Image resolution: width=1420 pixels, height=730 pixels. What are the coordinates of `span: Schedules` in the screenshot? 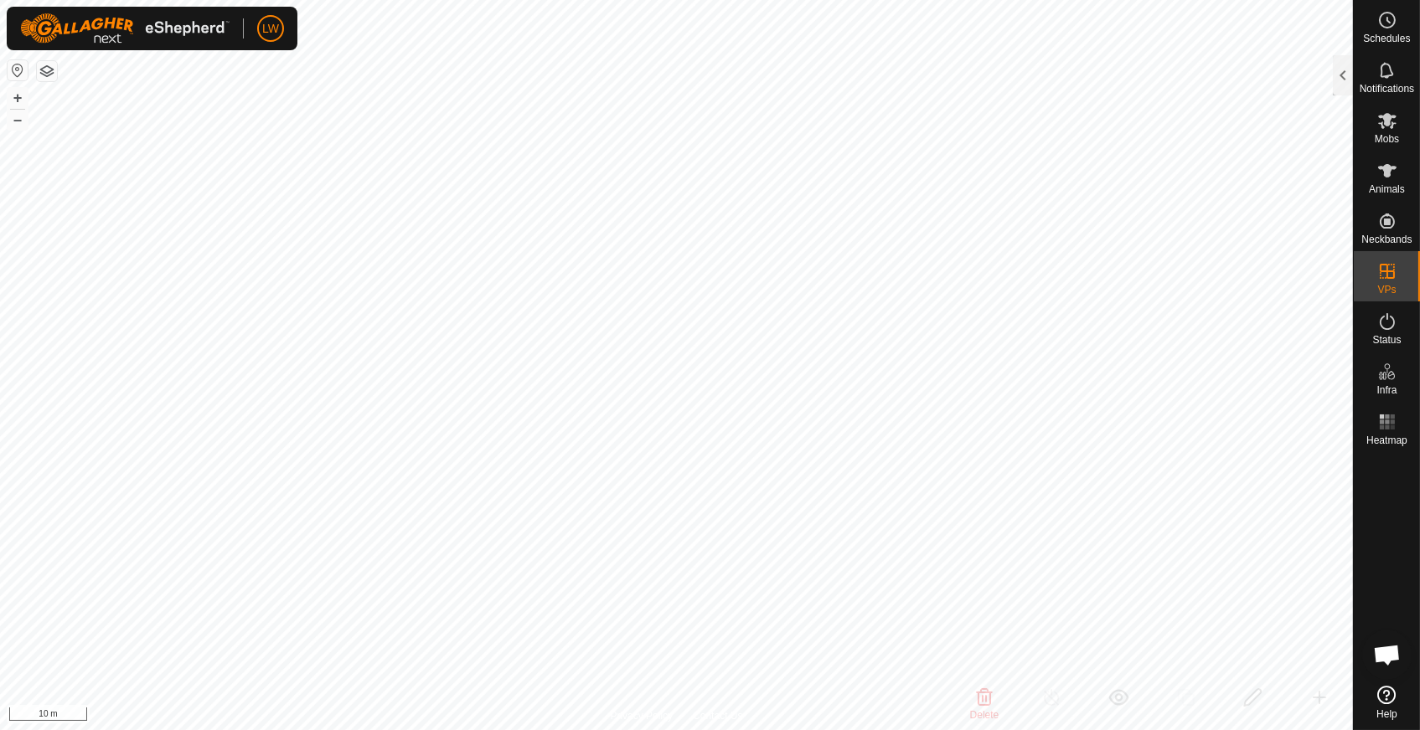 It's located at (1386, 39).